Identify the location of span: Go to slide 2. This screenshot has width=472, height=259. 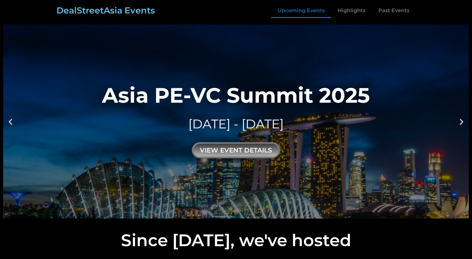
(239, 214).